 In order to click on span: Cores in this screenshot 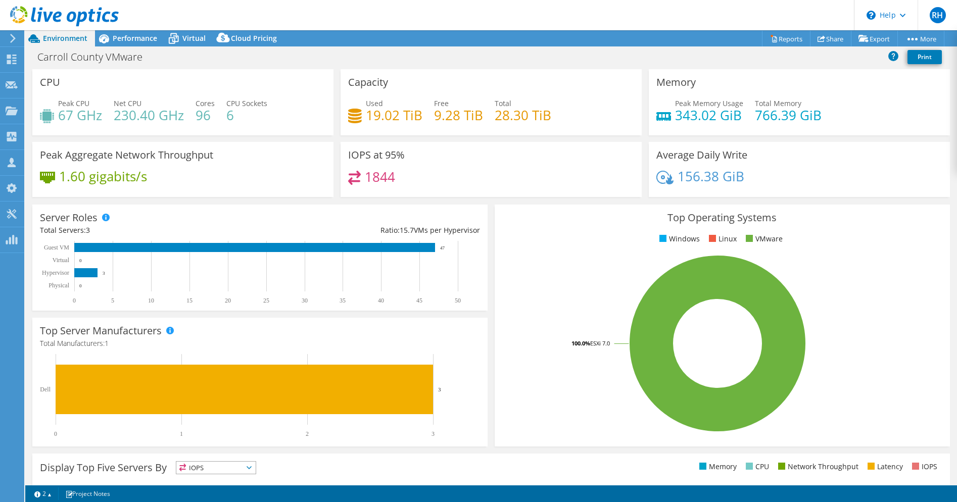, I will do `click(205, 103)`.